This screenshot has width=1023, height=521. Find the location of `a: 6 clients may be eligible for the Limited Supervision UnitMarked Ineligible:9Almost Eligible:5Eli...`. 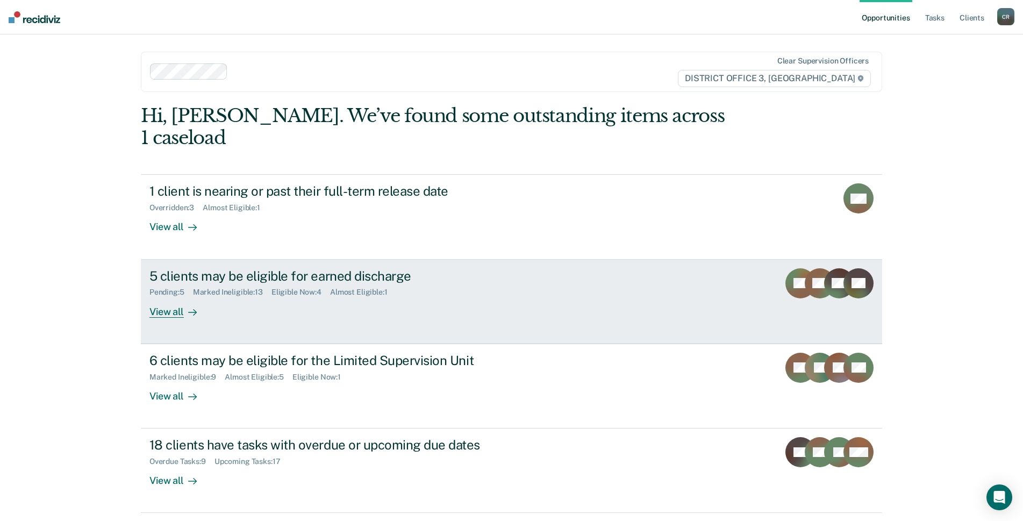

a: 6 clients may be eligible for the Limited Supervision UnitMarked Ineligible:9Almost Eligible:5Eli... is located at coordinates (511, 386).